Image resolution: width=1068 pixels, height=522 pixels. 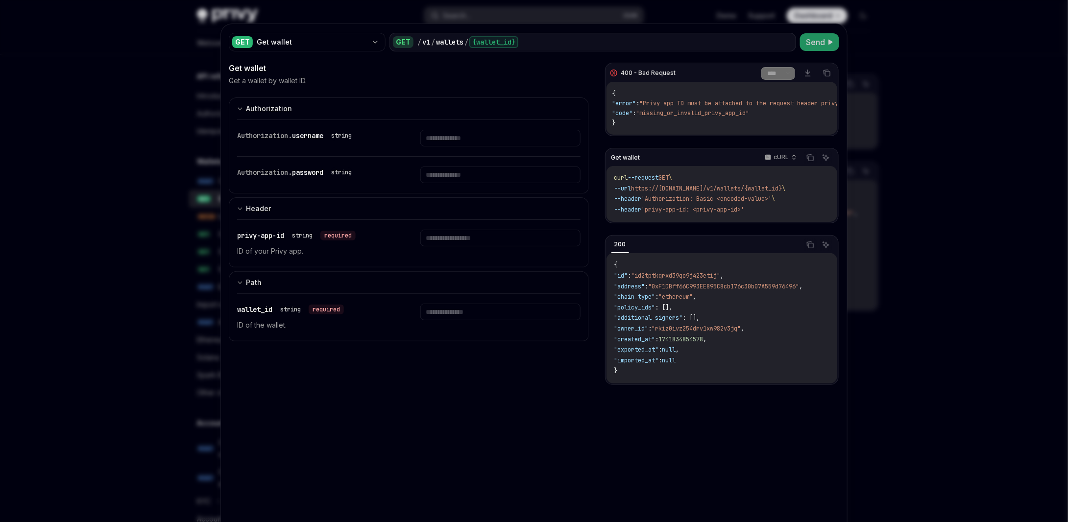 I want to click on span: "0xF1DBff66C993EE895C8cb176c30b07A559d76496", so click(x=724, y=287).